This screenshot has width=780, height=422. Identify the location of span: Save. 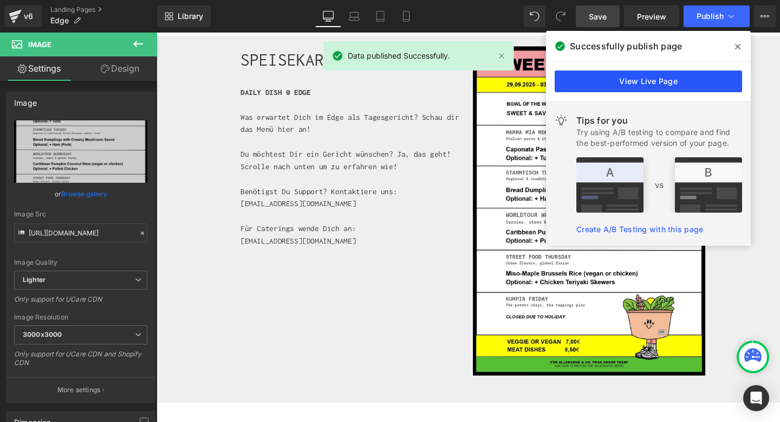
(598, 16).